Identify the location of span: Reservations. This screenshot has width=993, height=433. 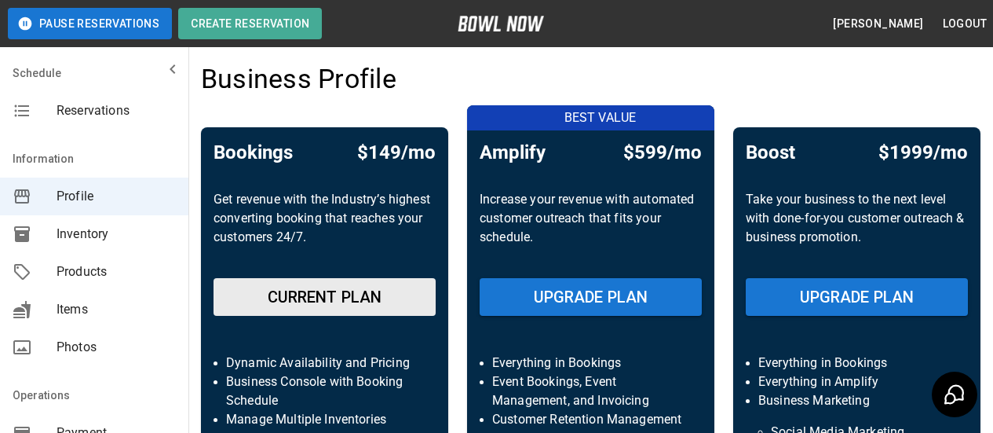
(116, 111).